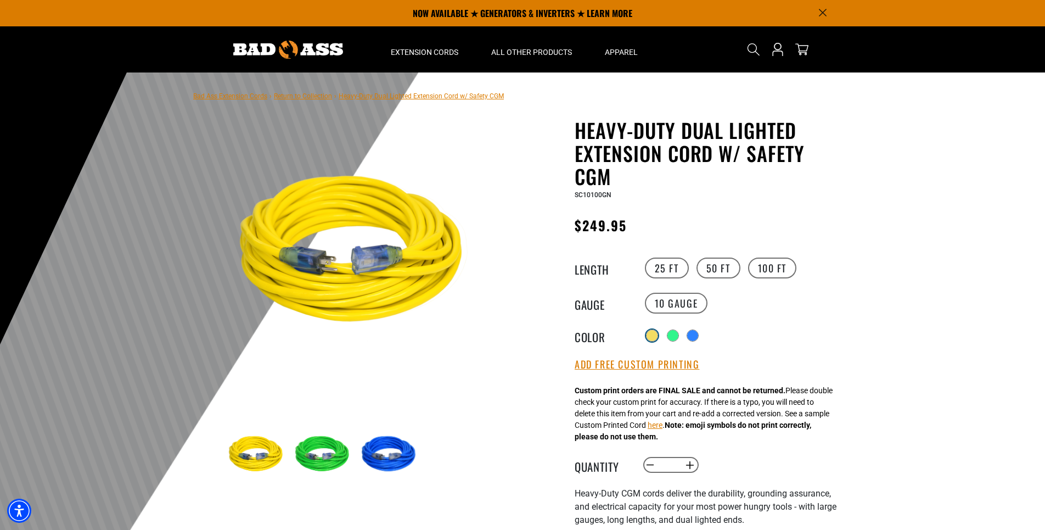  What do you see at coordinates (601, 225) in the screenshot?
I see `span: $249.95` at bounding box center [601, 225].